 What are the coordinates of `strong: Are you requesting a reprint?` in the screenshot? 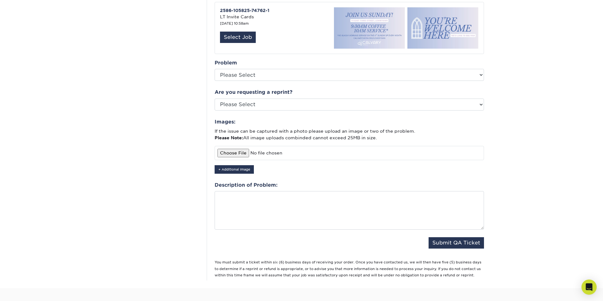 It's located at (253, 92).